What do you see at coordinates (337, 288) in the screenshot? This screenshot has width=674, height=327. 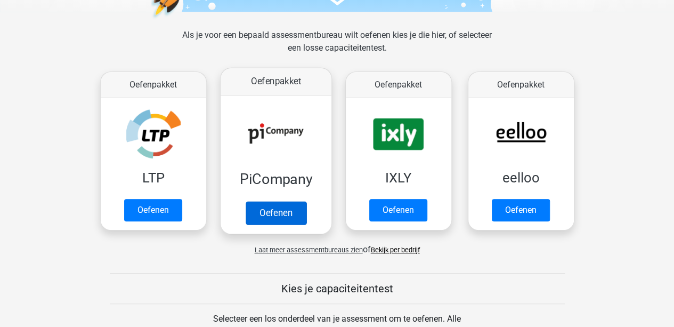 I see `h5: Kies je capaciteitentest` at bounding box center [337, 288].